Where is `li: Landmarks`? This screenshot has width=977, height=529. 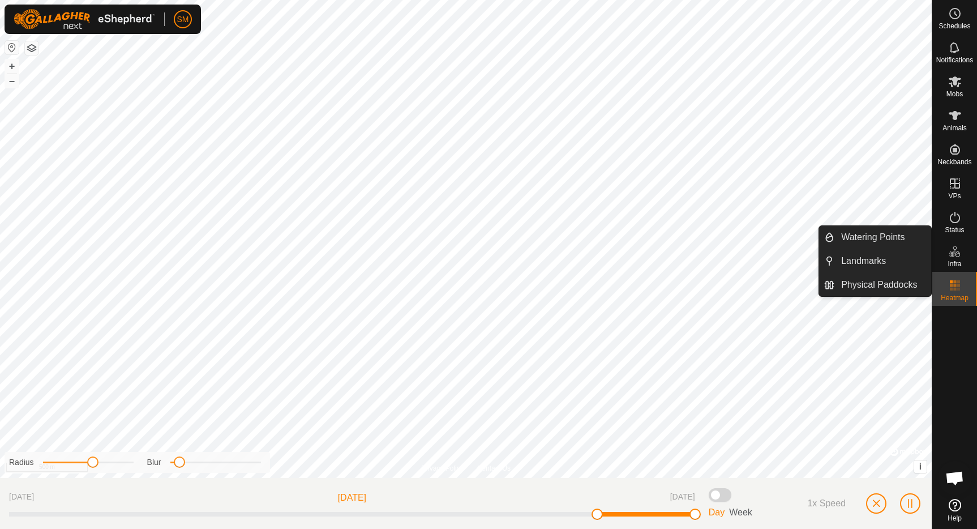 li: Landmarks is located at coordinates (875, 261).